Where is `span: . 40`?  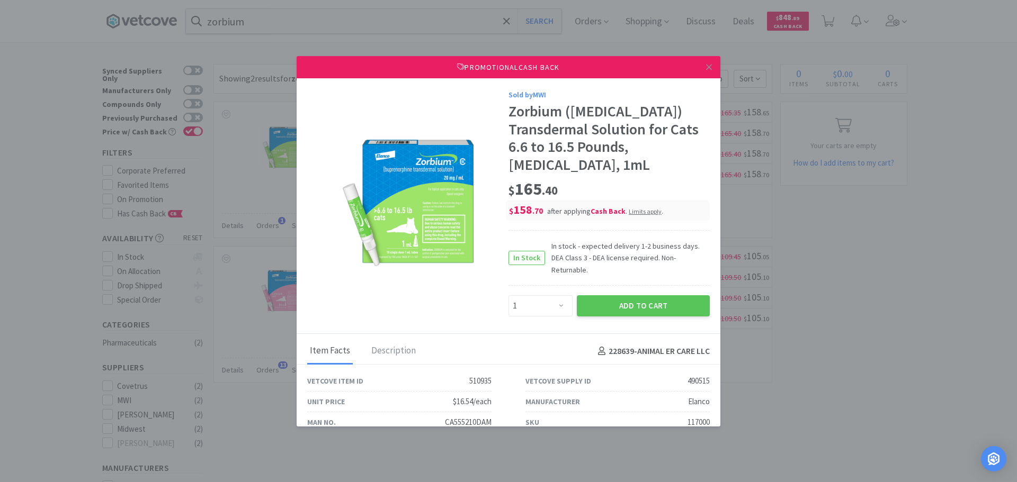
span: . 40 is located at coordinates (550, 191).